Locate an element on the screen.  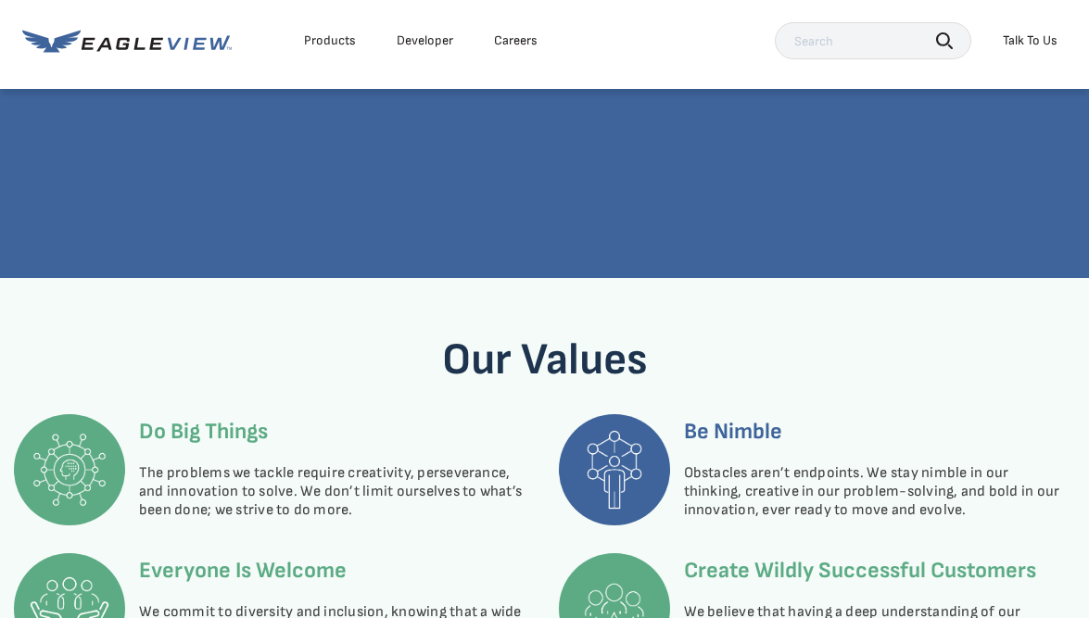
h6: Do Big Things is located at coordinates (335, 432).